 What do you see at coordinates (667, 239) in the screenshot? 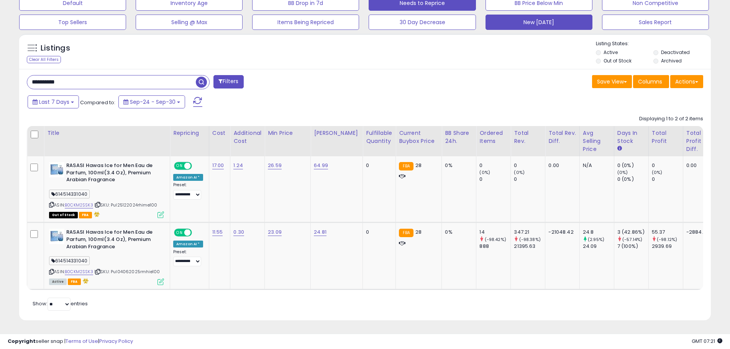
I see `small: (-98.12%)` at bounding box center [667, 239].